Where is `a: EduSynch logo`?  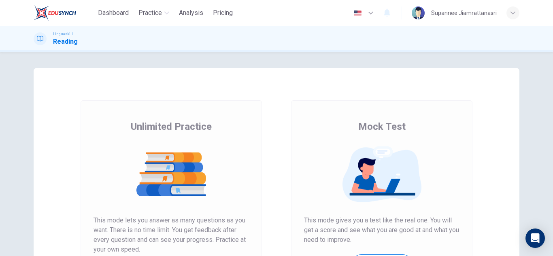 a: EduSynch logo is located at coordinates (64, 13).